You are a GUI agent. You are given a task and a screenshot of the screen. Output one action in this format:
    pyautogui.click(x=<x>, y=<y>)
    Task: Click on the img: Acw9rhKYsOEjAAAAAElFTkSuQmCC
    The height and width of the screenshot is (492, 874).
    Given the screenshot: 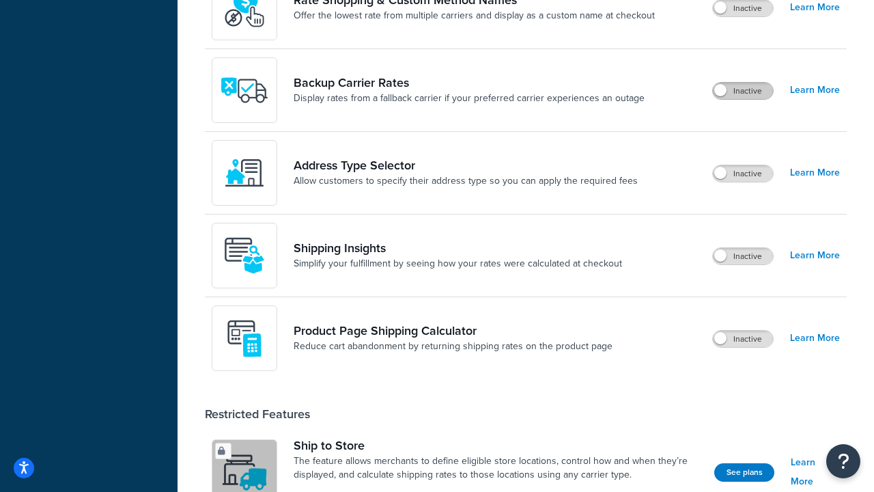 What is the action you would take?
    pyautogui.click(x=245, y=256)
    